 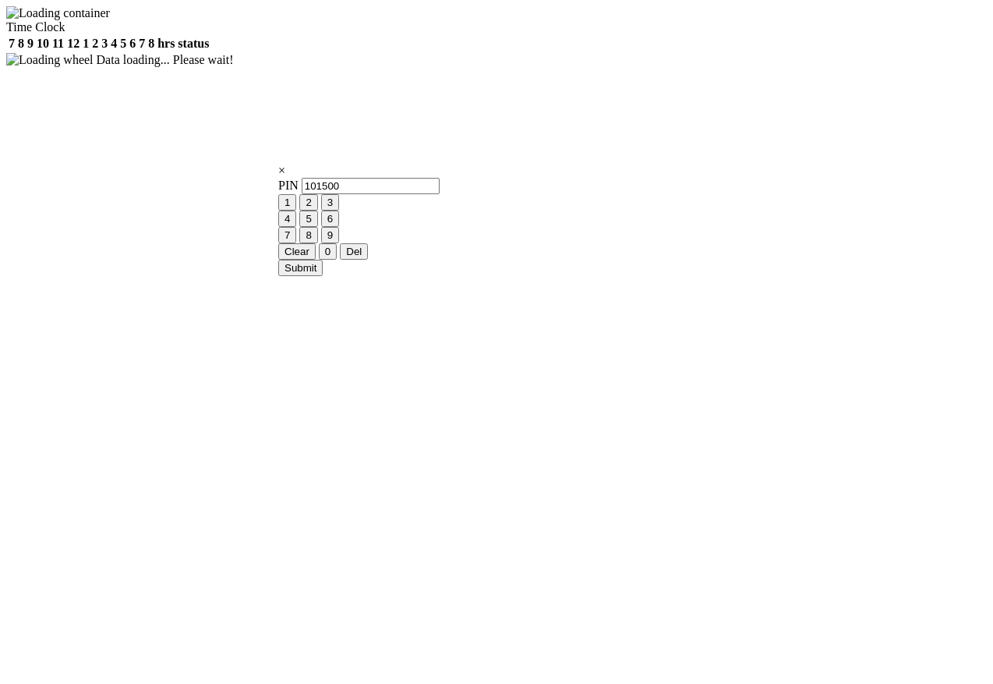 I want to click on th: hrs, so click(x=166, y=44).